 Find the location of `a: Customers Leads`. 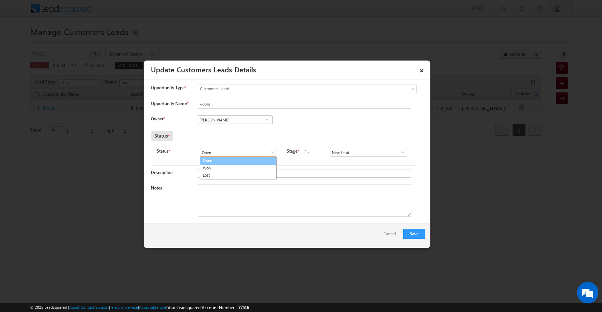

a: Customers Leads is located at coordinates (307, 89).